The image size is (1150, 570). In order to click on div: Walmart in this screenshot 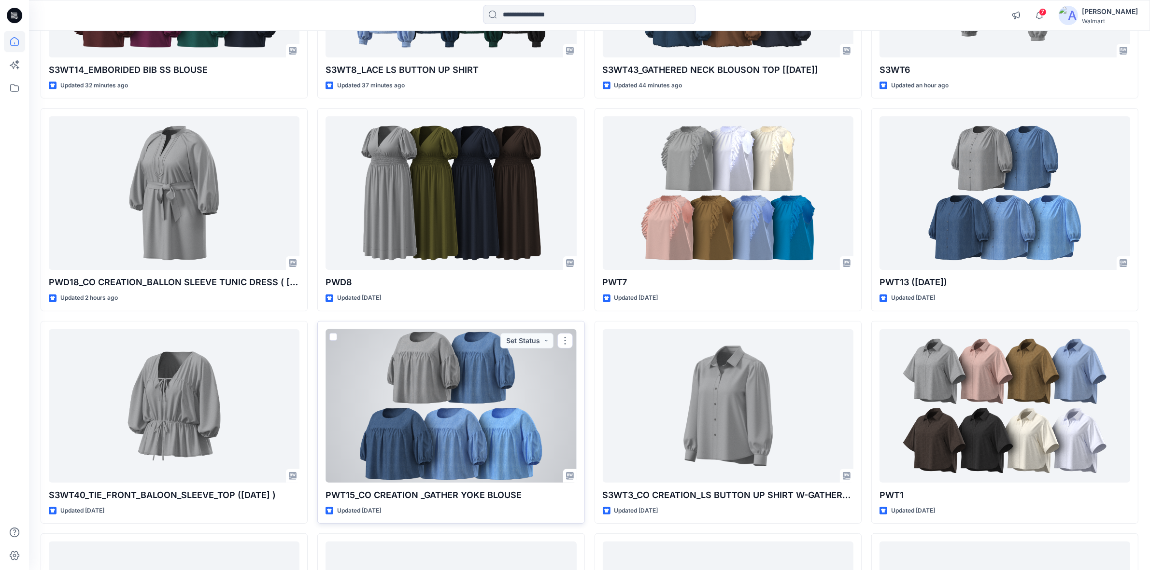, I will do `click(1110, 21)`.